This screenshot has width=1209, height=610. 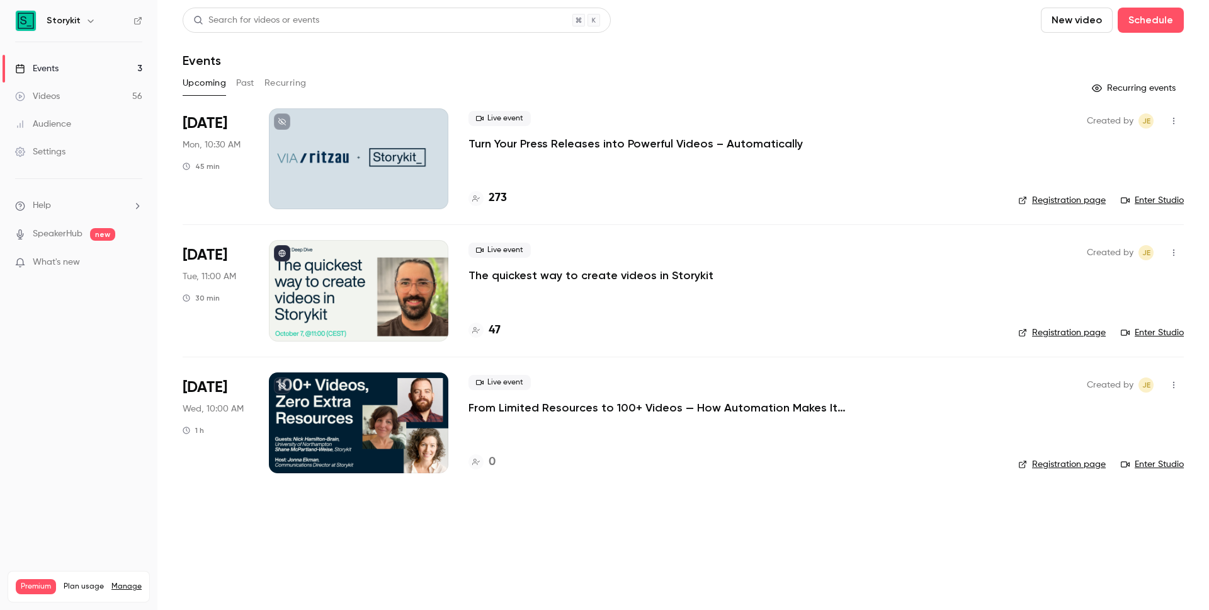 What do you see at coordinates (1135, 88) in the screenshot?
I see `button: Recurring events` at bounding box center [1135, 88].